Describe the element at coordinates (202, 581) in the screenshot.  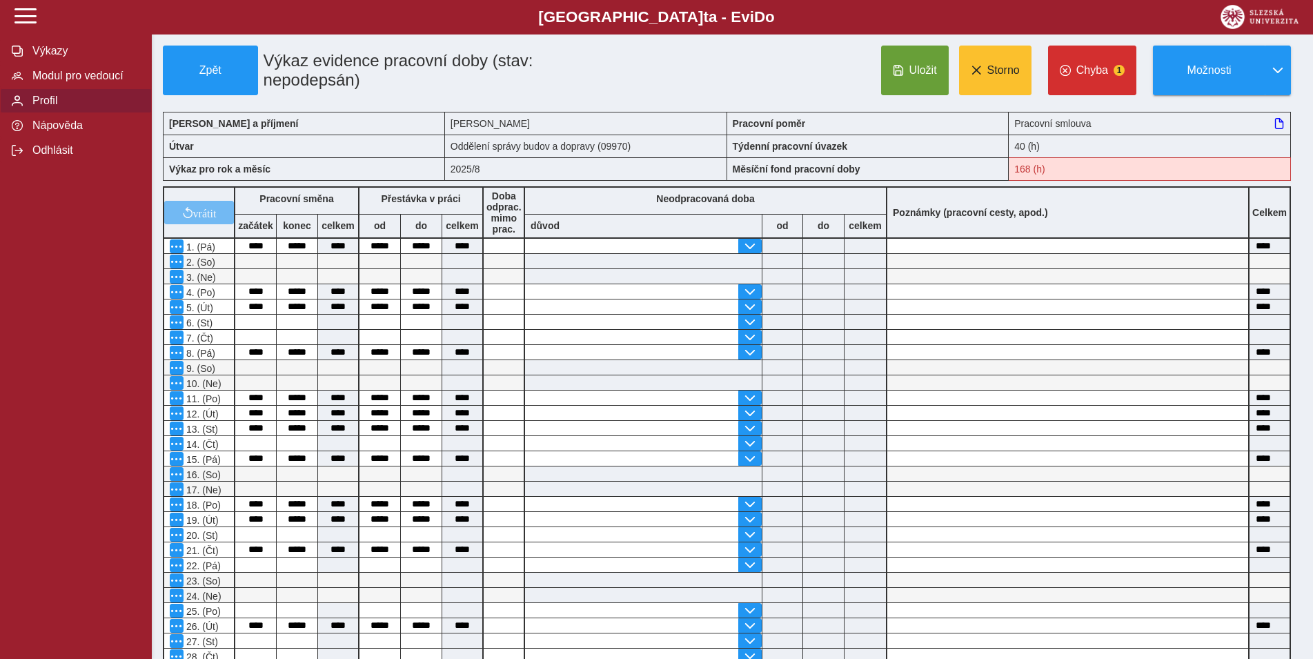
I see `span: 23. (So)` at that location.